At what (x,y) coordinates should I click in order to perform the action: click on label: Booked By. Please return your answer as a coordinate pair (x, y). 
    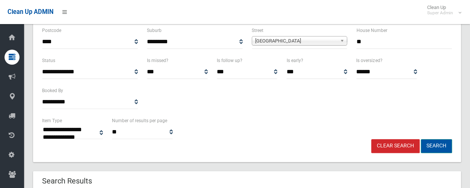
    Looking at the image, I should click on (53, 91).